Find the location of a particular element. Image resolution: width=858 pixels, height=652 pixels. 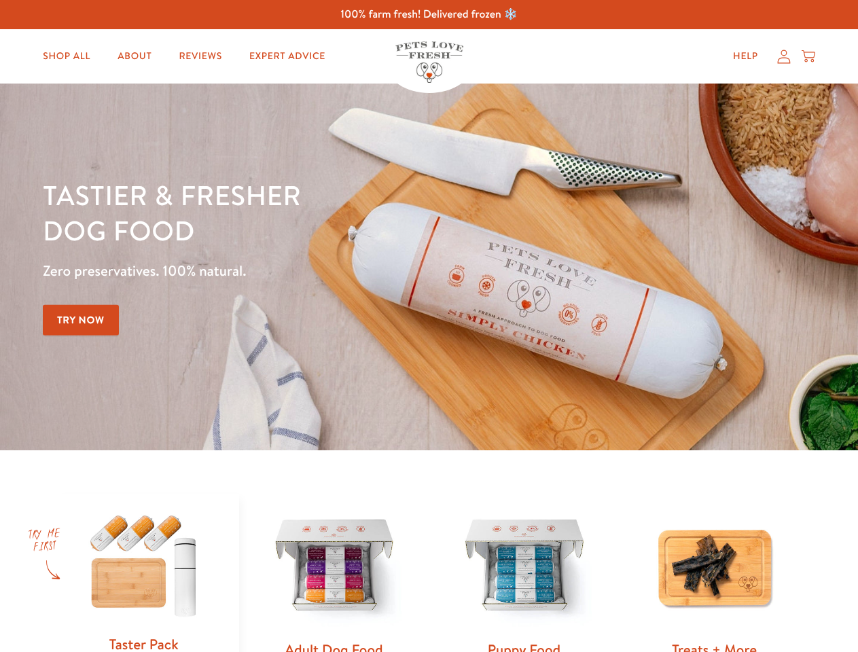

a: About is located at coordinates (135, 56).